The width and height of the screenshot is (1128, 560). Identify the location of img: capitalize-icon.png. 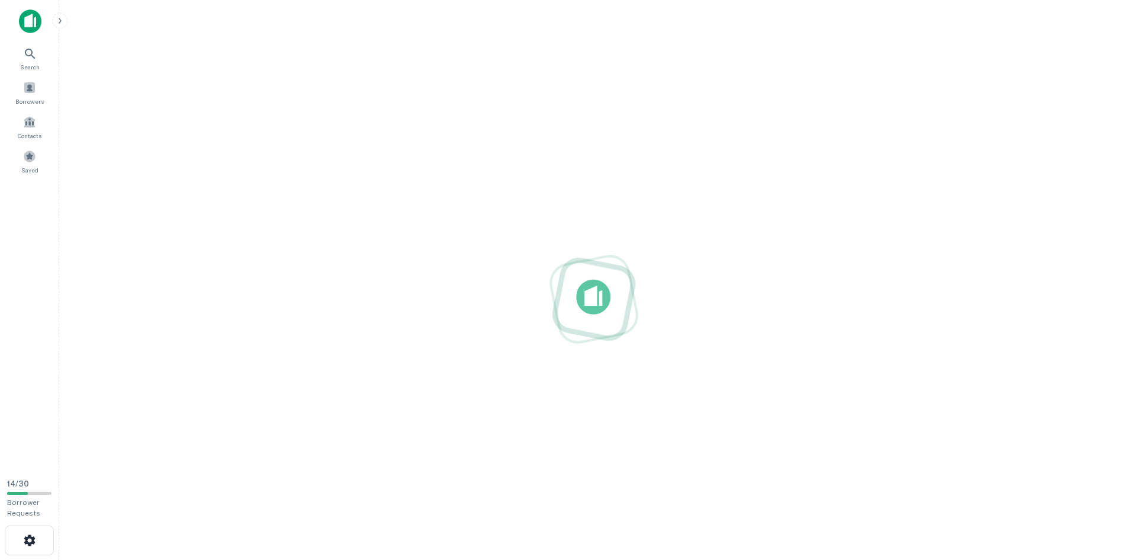
(30, 21).